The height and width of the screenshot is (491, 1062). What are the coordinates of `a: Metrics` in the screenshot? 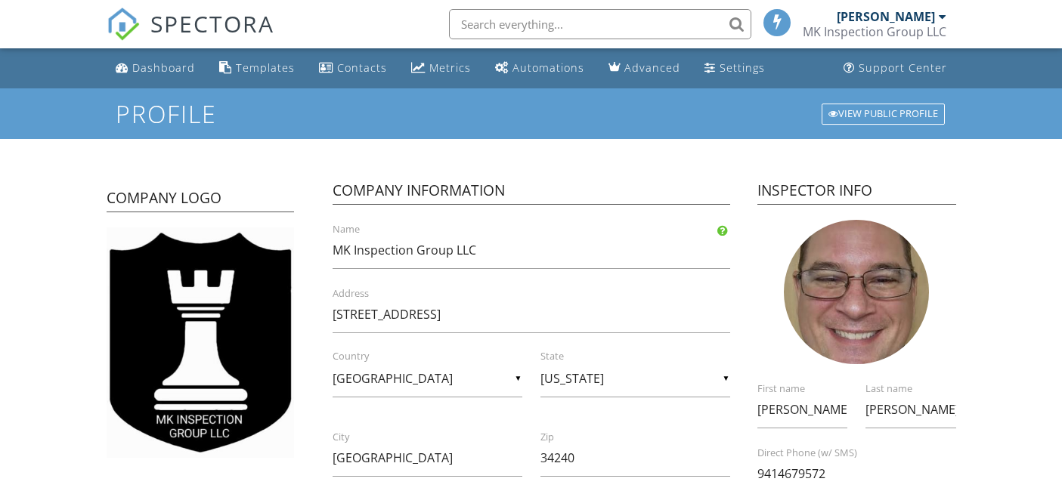 It's located at (441, 68).